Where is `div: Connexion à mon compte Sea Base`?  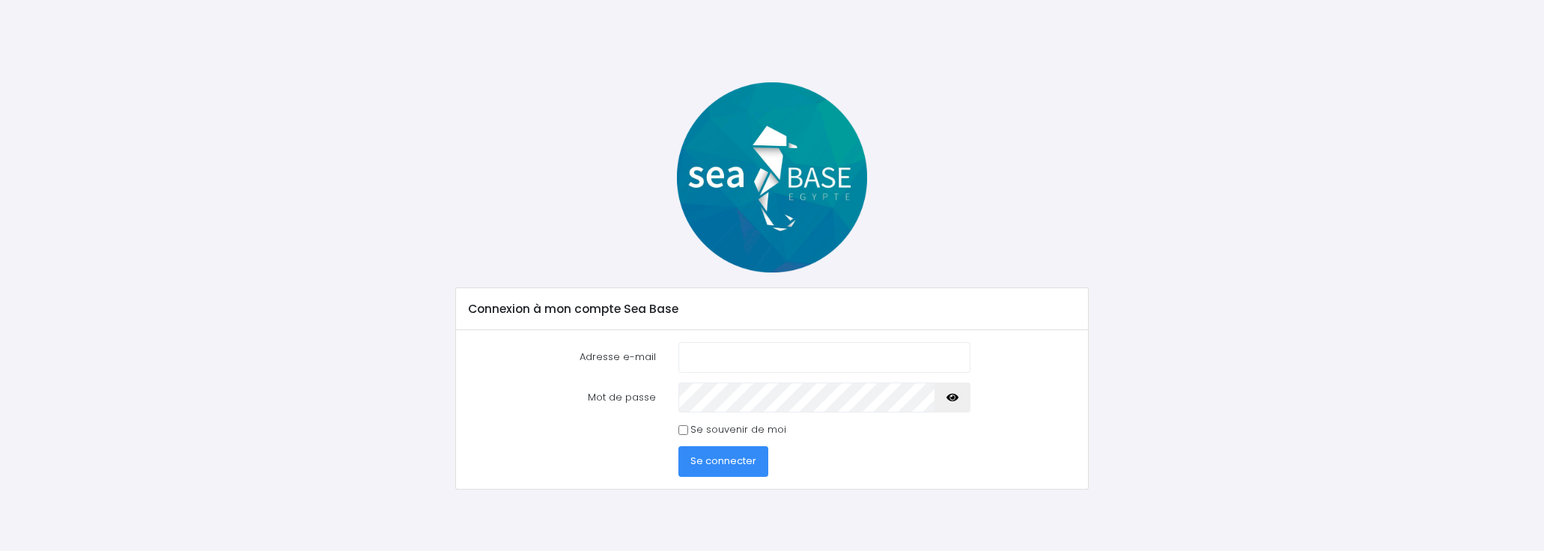
div: Connexion à mon compte Sea Base is located at coordinates (771, 309).